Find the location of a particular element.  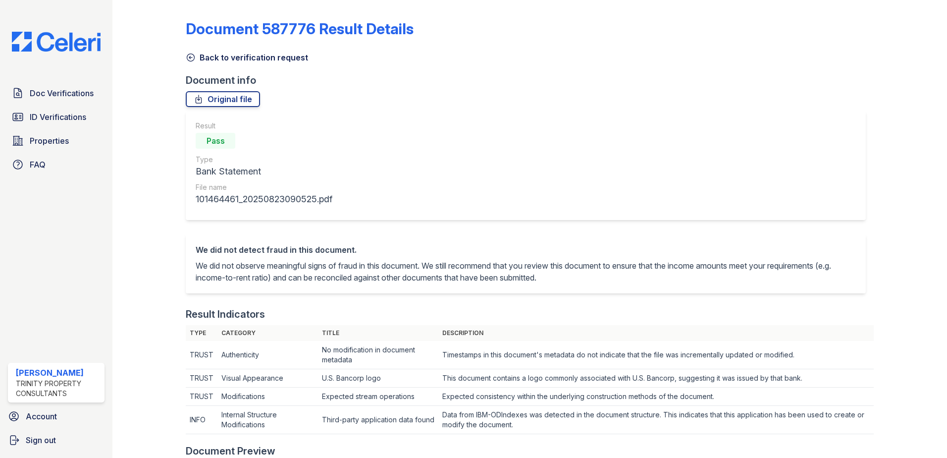

div: File name is located at coordinates (264, 187).